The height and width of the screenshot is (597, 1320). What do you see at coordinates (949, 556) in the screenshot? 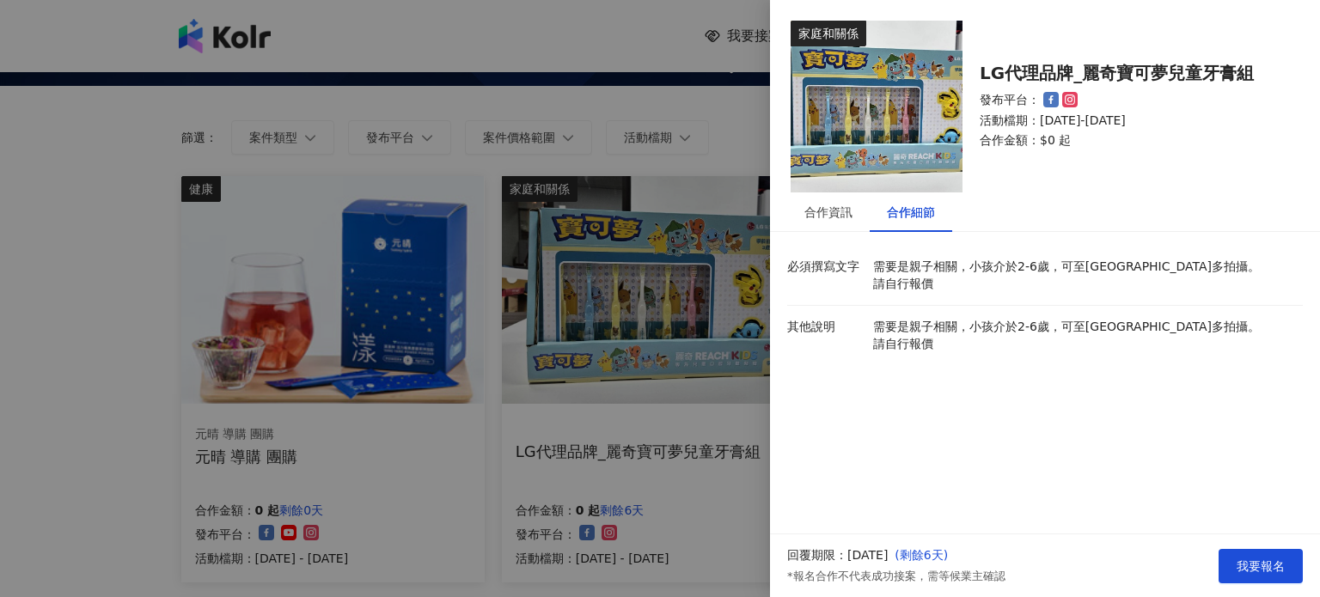
I see `p: ( 剩餘6天 )` at bounding box center [949, 556].